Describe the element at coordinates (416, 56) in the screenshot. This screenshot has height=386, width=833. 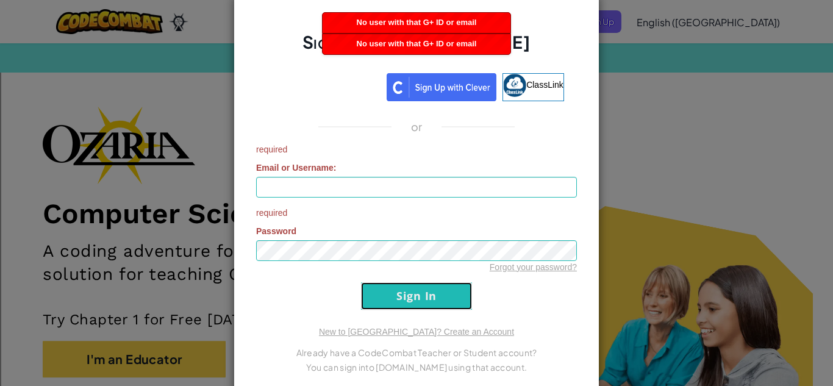
I see `div: Move To ...` at that location.